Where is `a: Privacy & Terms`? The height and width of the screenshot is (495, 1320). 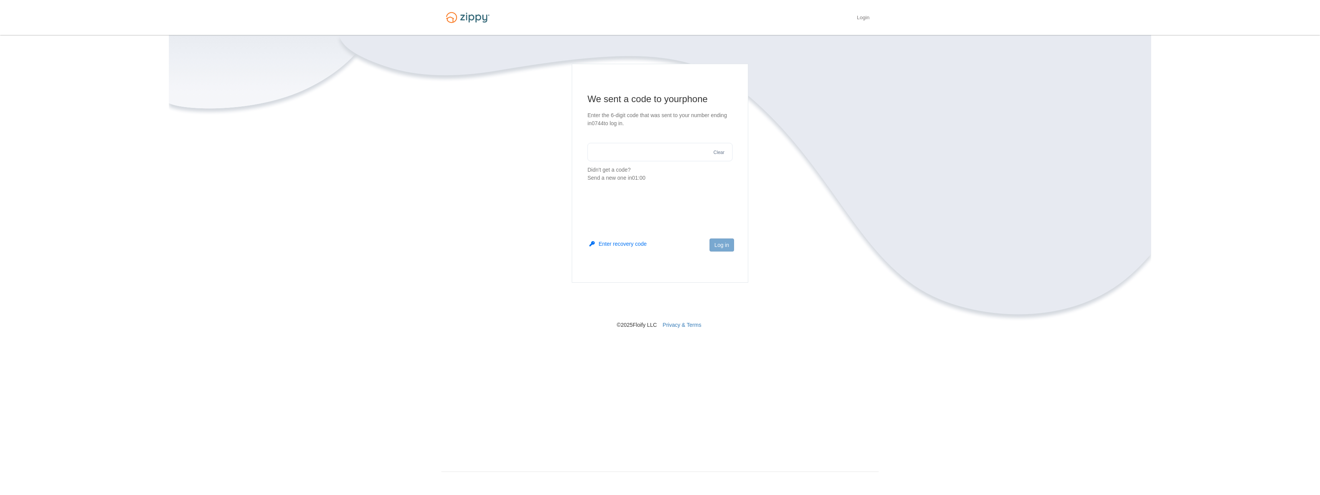 a: Privacy & Terms is located at coordinates (682, 325).